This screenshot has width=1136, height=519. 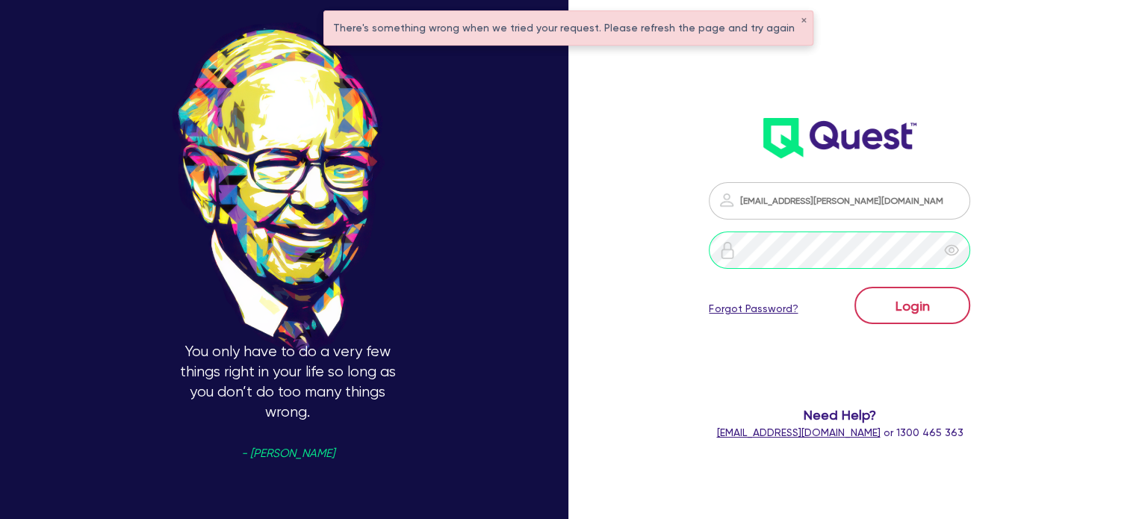 What do you see at coordinates (839, 432) in the screenshot?
I see `span: or 1300 465 363` at bounding box center [839, 432].